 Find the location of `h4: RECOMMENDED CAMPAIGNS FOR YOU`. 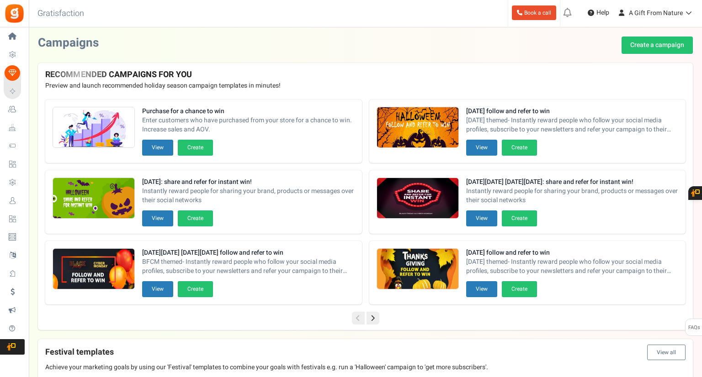

h4: RECOMMENDED CAMPAIGNS FOR YOU is located at coordinates (365, 75).